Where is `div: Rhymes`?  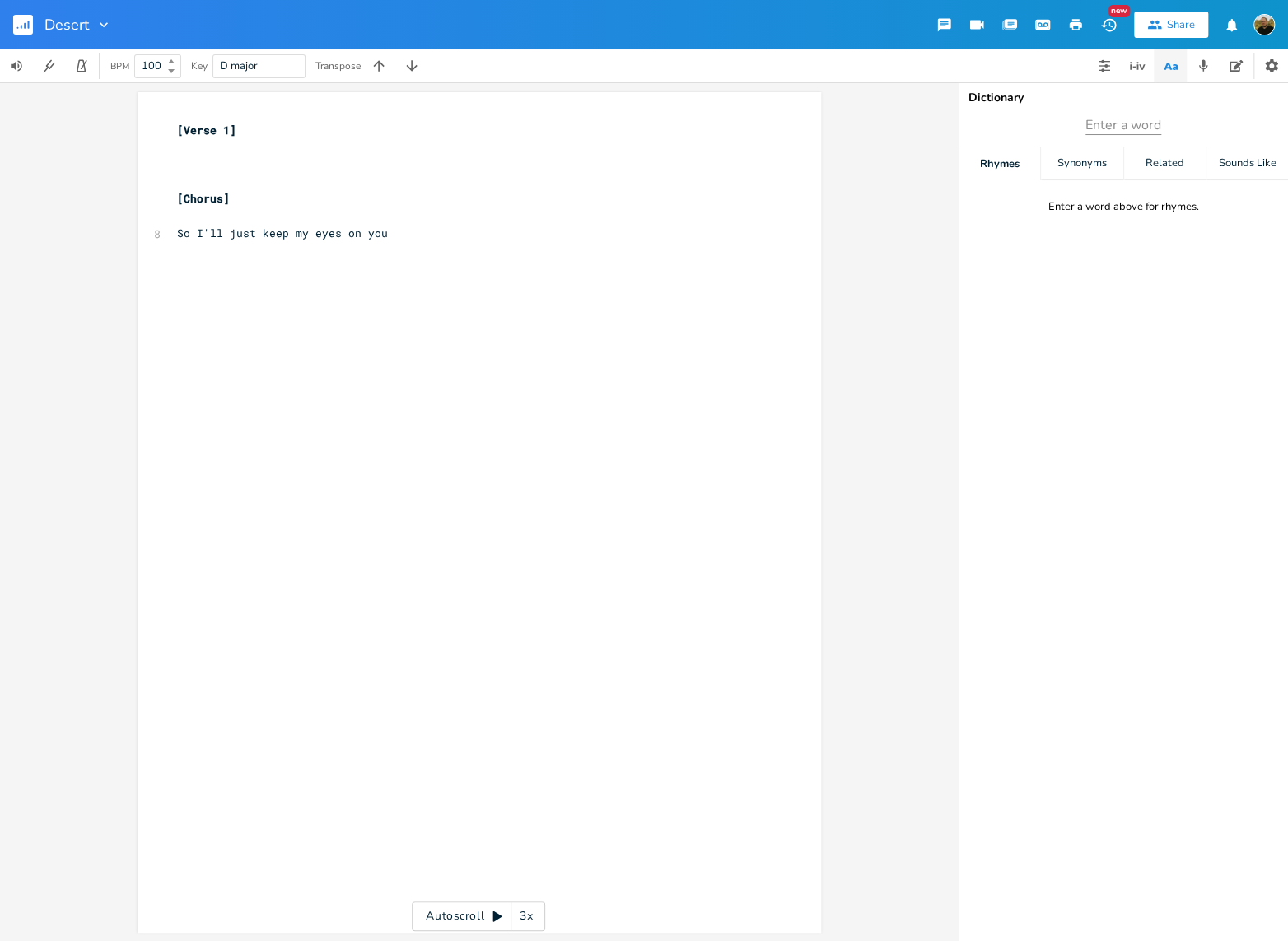 div: Rhymes is located at coordinates (999, 164).